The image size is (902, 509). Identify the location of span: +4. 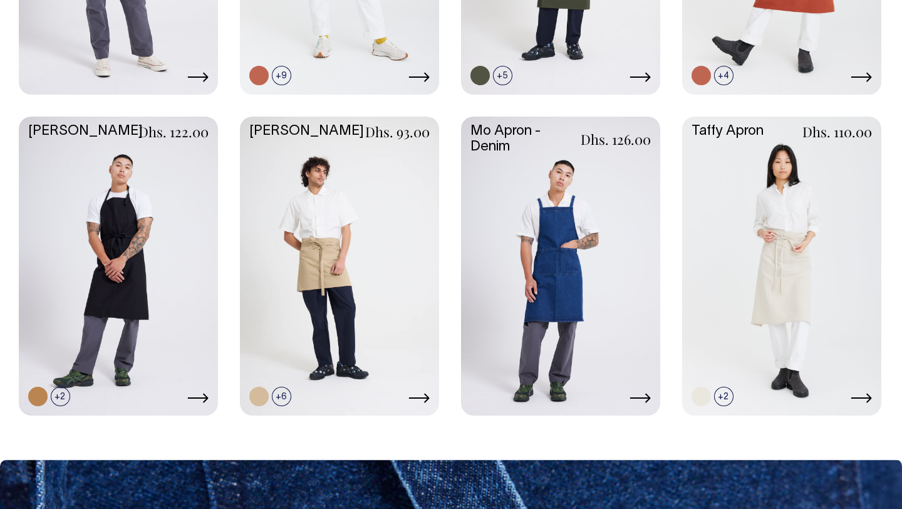
(724, 75).